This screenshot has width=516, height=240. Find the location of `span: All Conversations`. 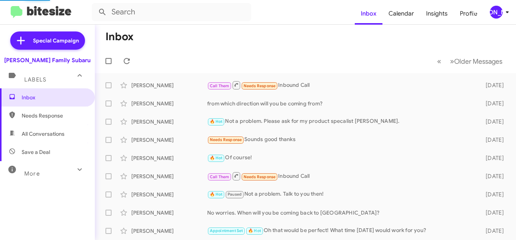

span: All Conversations is located at coordinates (43, 134).